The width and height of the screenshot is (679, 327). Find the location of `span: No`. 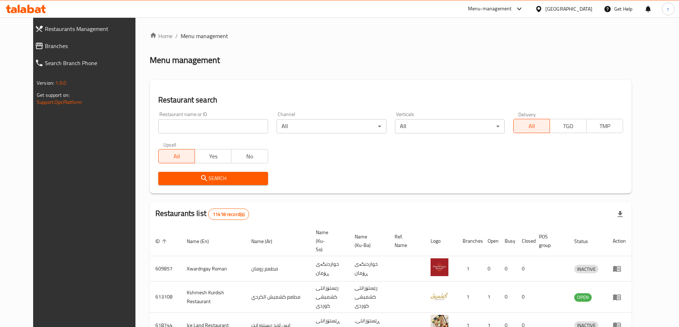

span: No is located at coordinates (249, 156).